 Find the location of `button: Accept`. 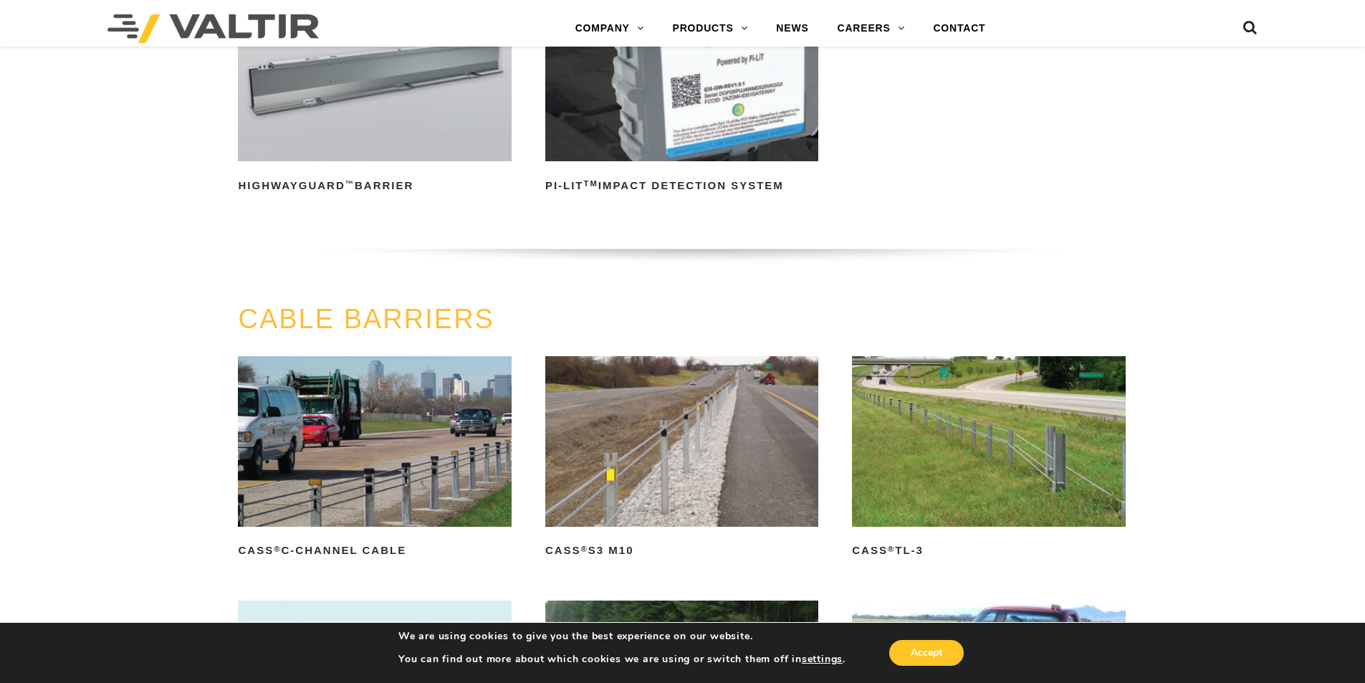

button: Accept is located at coordinates (927, 653).